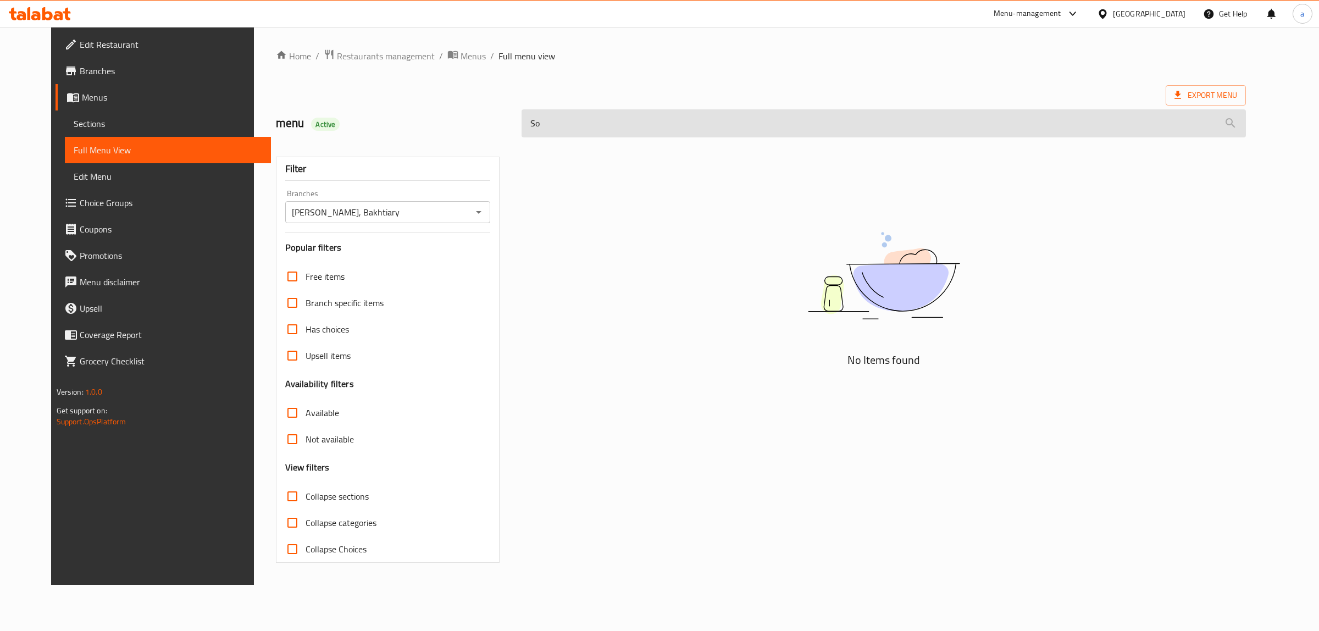 This screenshot has height=631, width=1319. Describe the element at coordinates (325, 277) in the screenshot. I see `span: Free items` at that location.